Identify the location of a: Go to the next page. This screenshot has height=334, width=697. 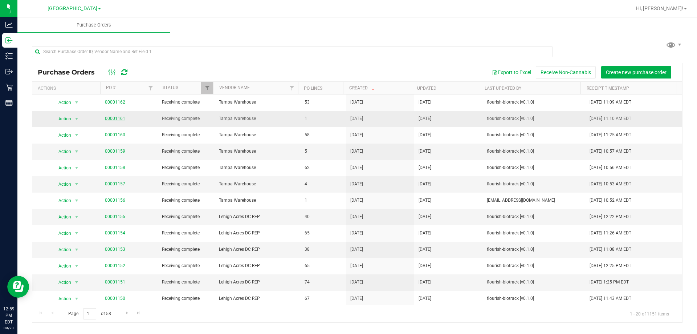
(127, 313).